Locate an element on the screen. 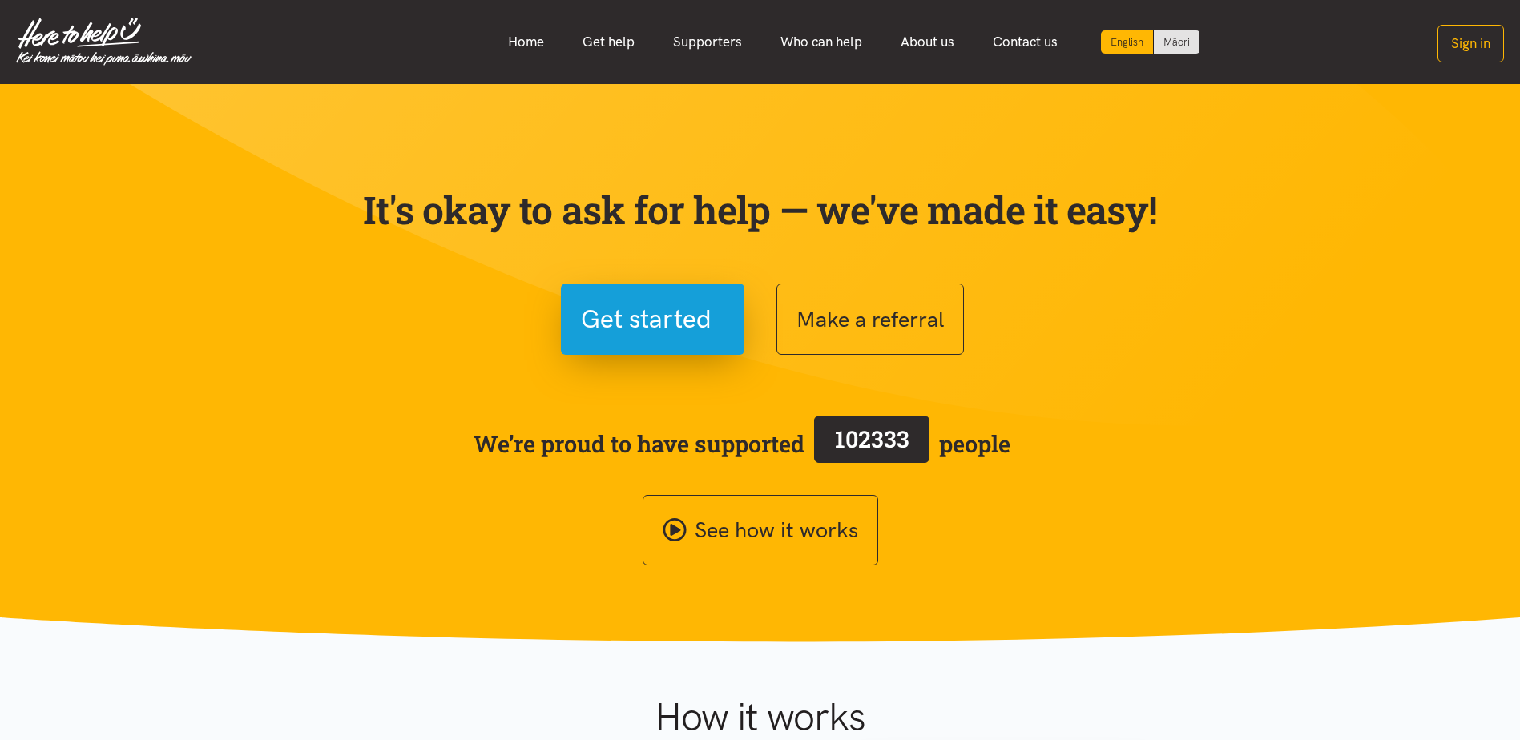  a: 102333 is located at coordinates (872, 444).